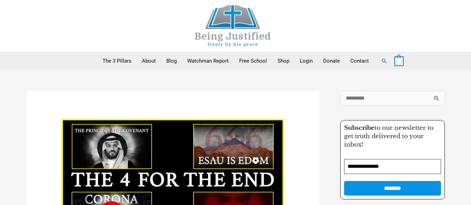  What do you see at coordinates (283, 61) in the screenshot?
I see `a: Shop` at bounding box center [283, 61].